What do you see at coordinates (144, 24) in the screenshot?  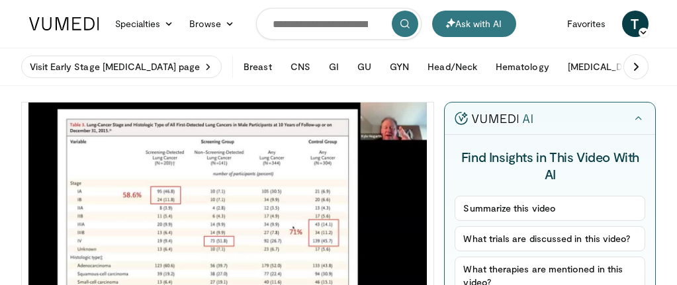 I see `a: Specialties` at bounding box center [144, 24].